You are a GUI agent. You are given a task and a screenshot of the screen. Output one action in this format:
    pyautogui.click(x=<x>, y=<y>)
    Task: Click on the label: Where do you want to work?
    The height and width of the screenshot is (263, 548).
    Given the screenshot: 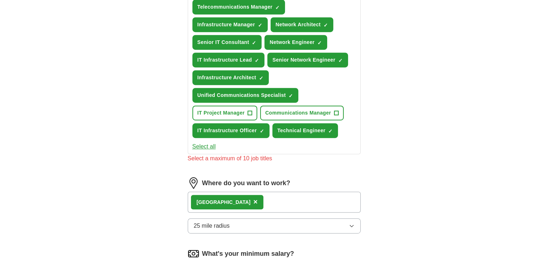 What is the action you would take?
    pyautogui.click(x=246, y=183)
    